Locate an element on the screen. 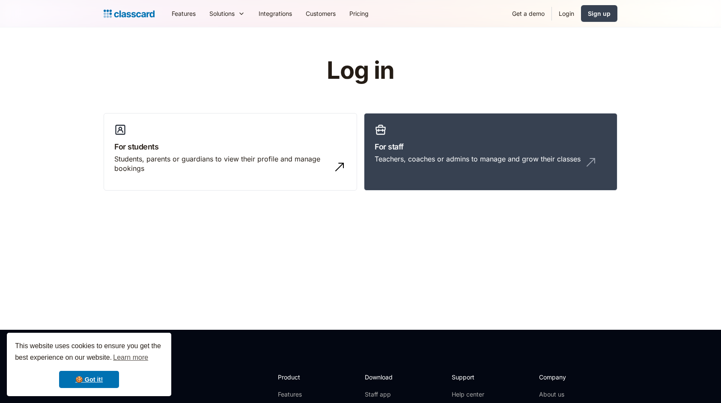  a: Customers is located at coordinates (321, 13).